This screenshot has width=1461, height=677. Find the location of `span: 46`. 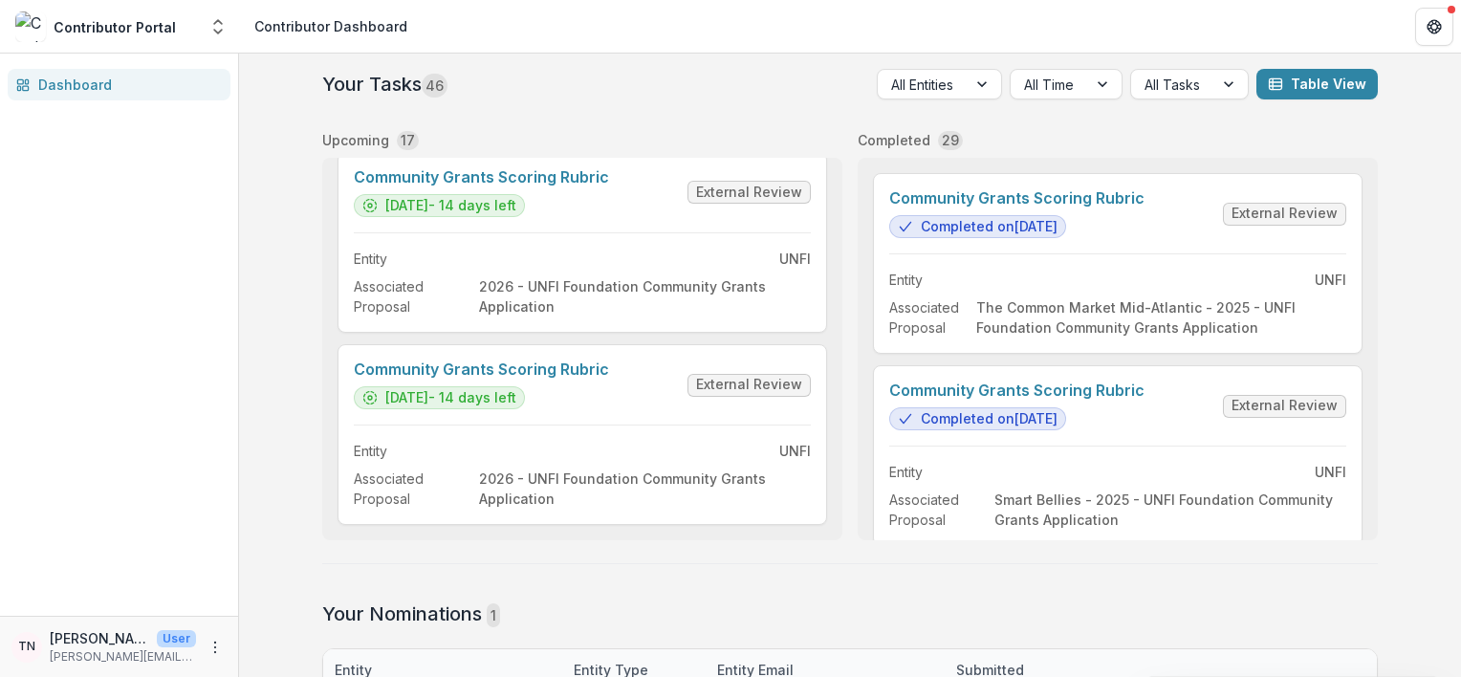

span: 46 is located at coordinates (434, 85).